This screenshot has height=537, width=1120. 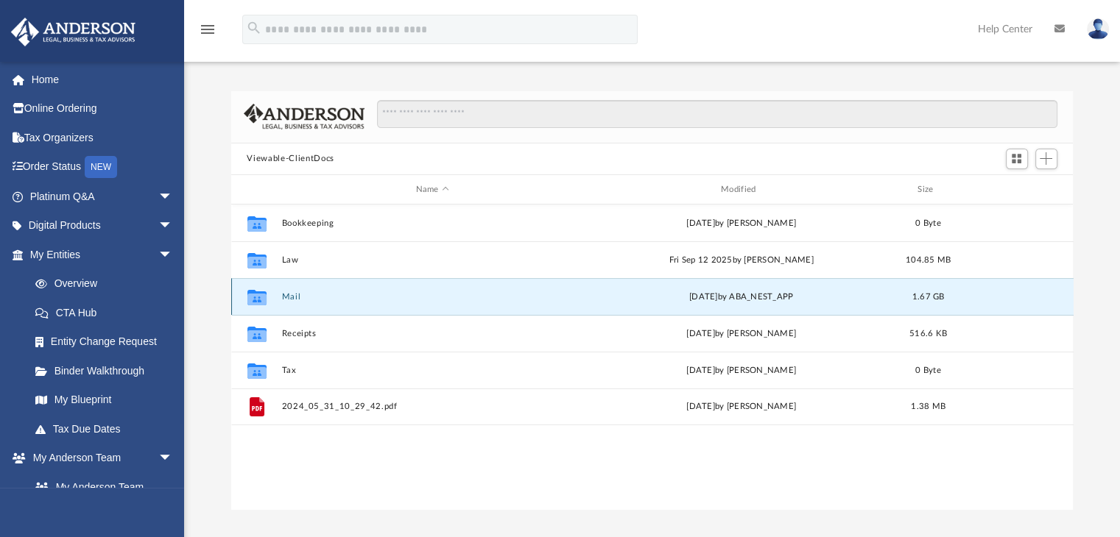 What do you see at coordinates (102, 255) in the screenshot?
I see `a: My Entitiesarrow_drop_down` at bounding box center [102, 255].